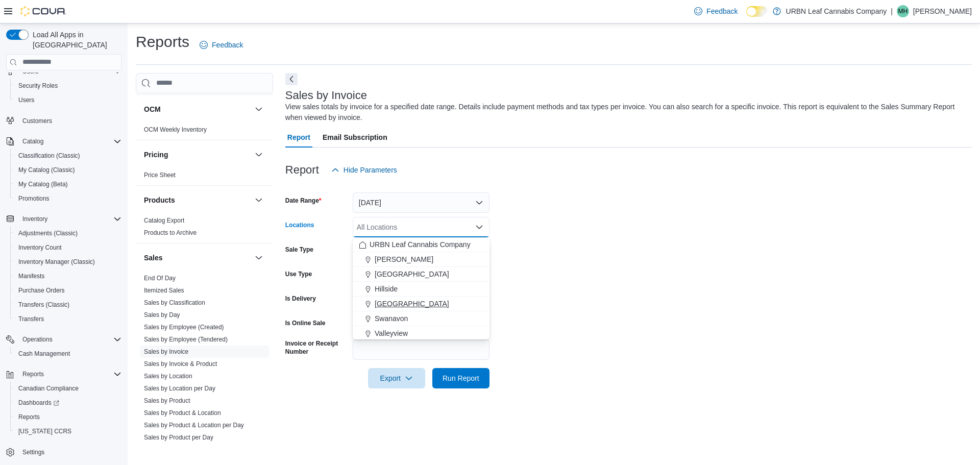 The height and width of the screenshot is (465, 980). What do you see at coordinates (397, 378) in the screenshot?
I see `button: Export` at bounding box center [397, 378].